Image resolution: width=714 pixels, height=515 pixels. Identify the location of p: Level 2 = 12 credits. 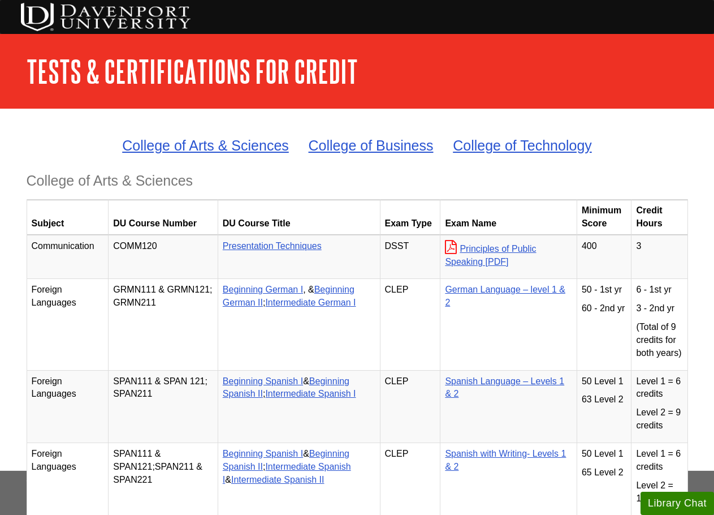
(660, 492).